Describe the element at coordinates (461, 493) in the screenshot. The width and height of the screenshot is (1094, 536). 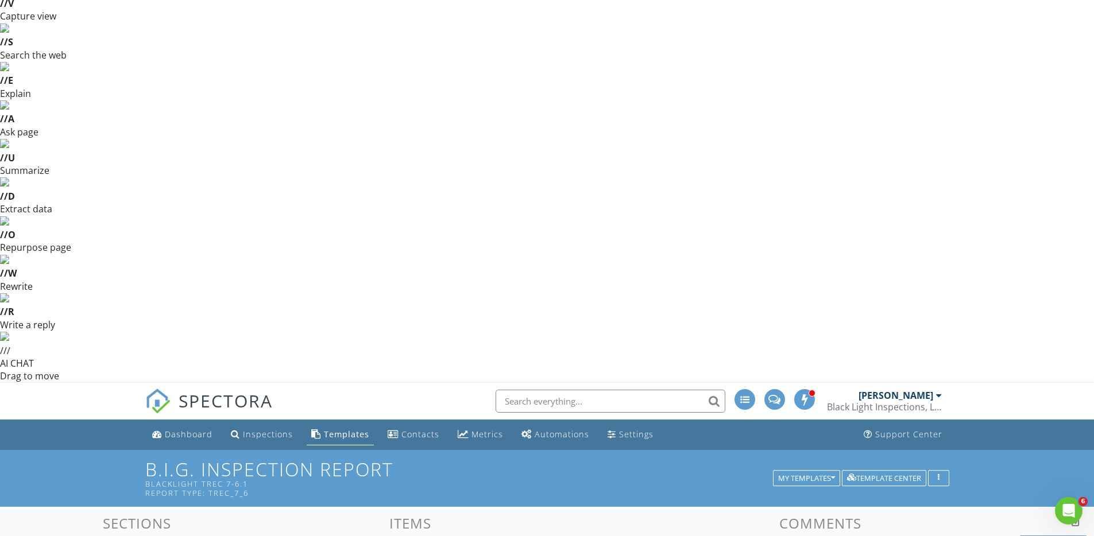
I see `div: Report Type: TREC_7_6` at that location.